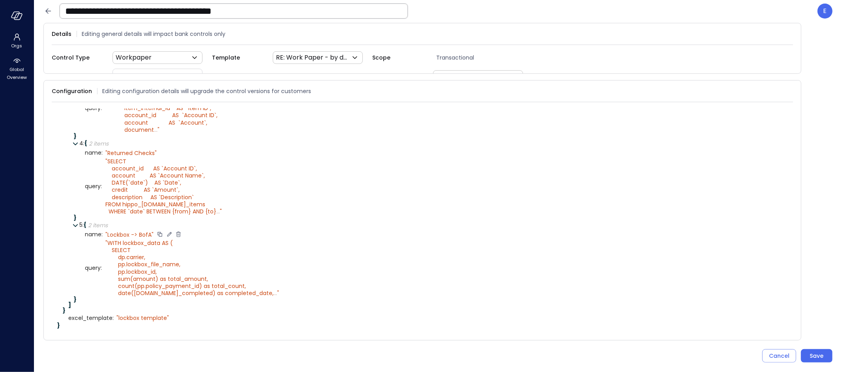 This screenshot has height=372, width=842. I want to click on div: " lockbox template", so click(143, 318).